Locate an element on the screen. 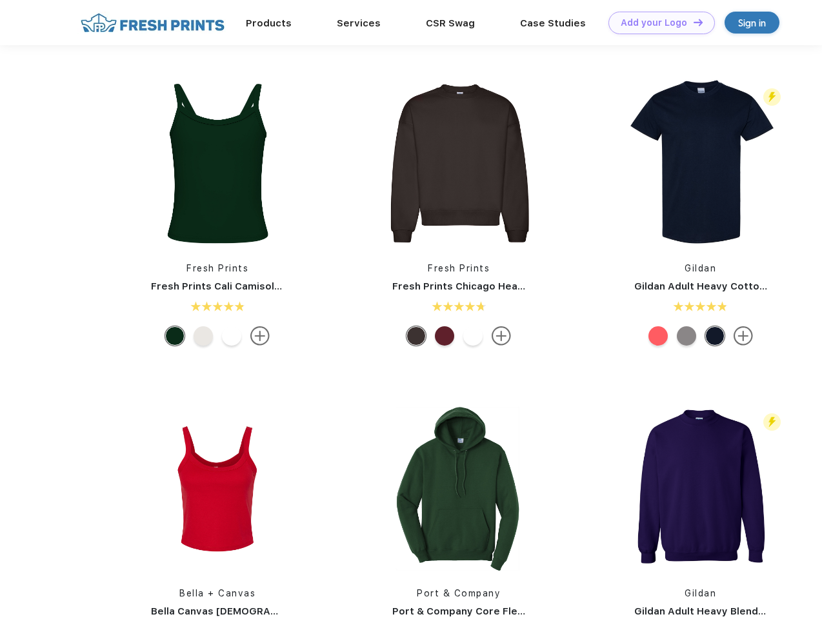 The width and height of the screenshot is (822, 619). a: Port & Company is located at coordinates (459, 594).